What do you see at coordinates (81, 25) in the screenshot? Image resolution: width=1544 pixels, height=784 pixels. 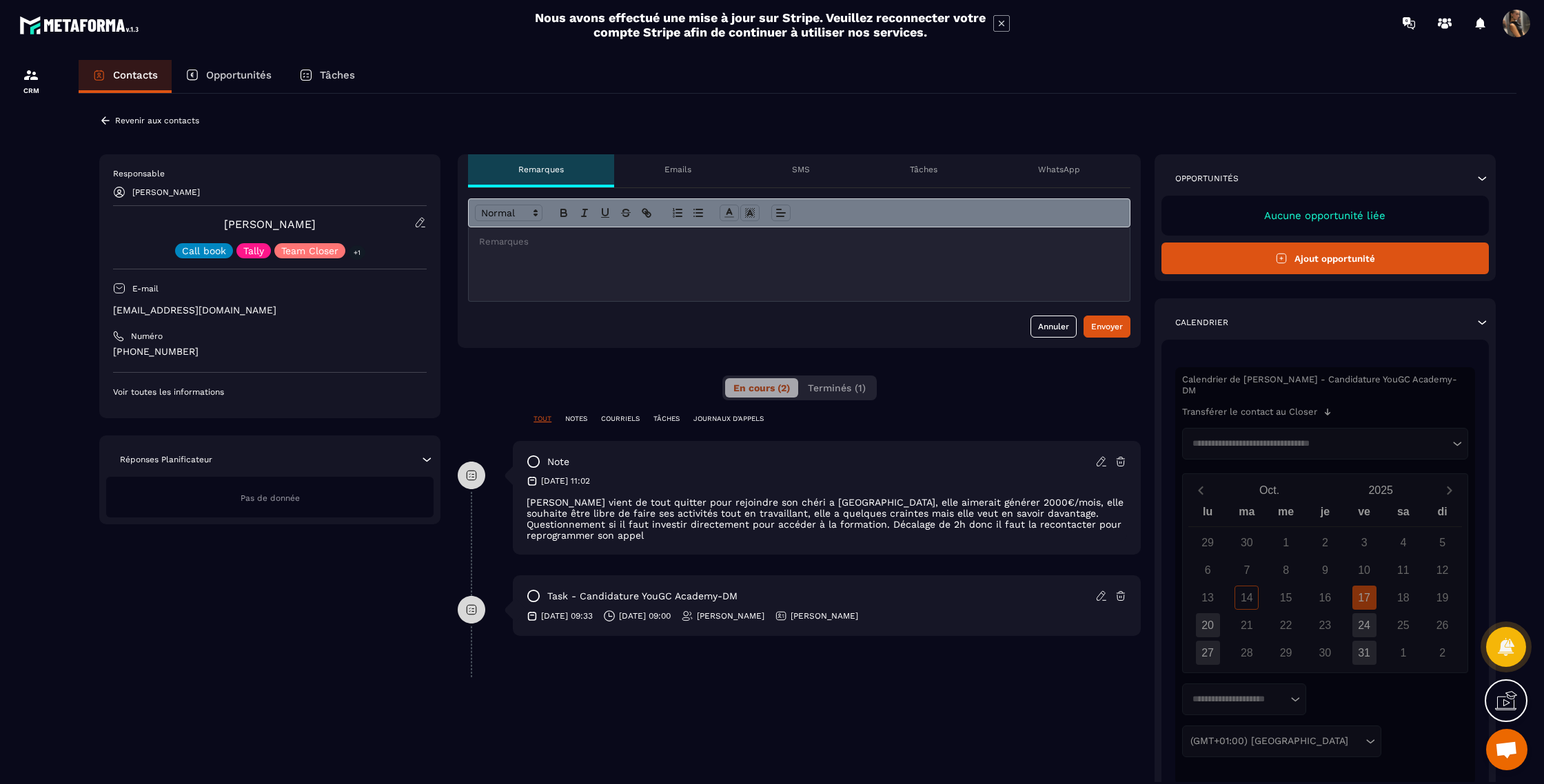 I see `img: logo` at bounding box center [81, 25].